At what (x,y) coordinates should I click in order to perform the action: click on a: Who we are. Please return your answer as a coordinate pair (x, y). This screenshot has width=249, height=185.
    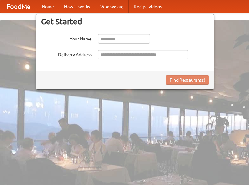
    Looking at the image, I should click on (112, 7).